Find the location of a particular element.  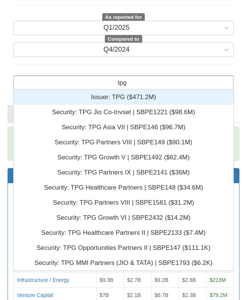

span: $79.2M is located at coordinates (218, 295).